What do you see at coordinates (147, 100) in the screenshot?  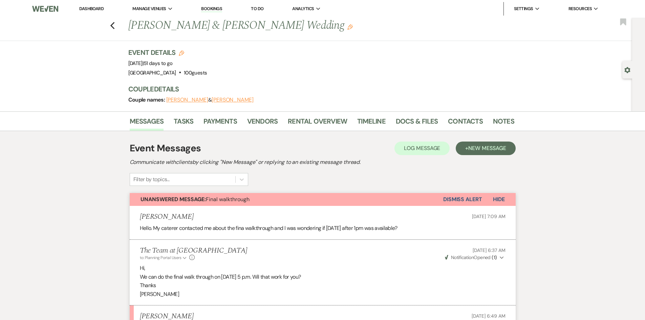 I see `span: Couple names:` at bounding box center [147, 100].